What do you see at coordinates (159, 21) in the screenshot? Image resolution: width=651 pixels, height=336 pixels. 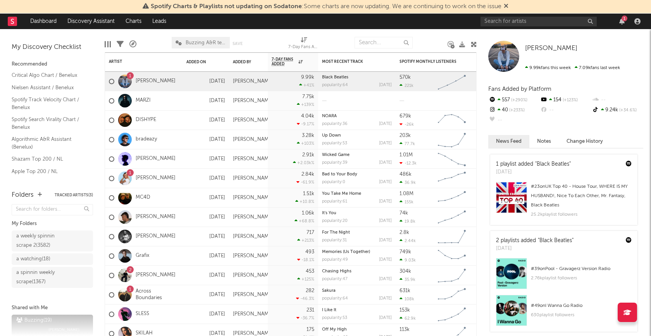 I see `a: Leads` at bounding box center [159, 21].